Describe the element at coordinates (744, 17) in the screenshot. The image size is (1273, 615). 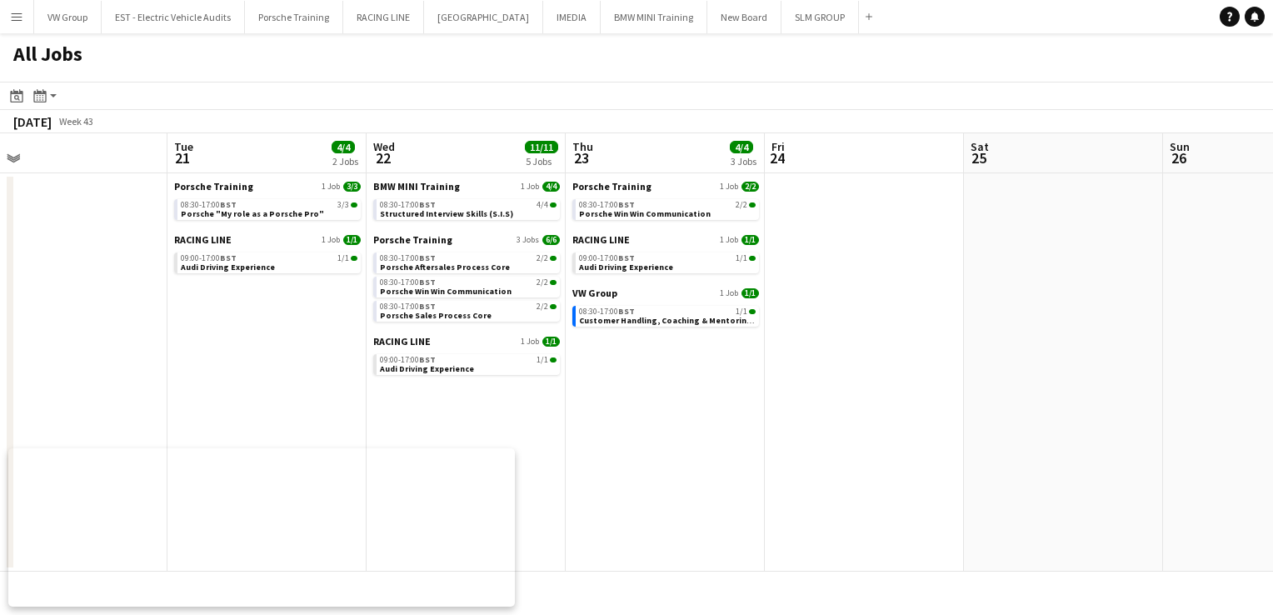
I see `button: New Board` at that location.